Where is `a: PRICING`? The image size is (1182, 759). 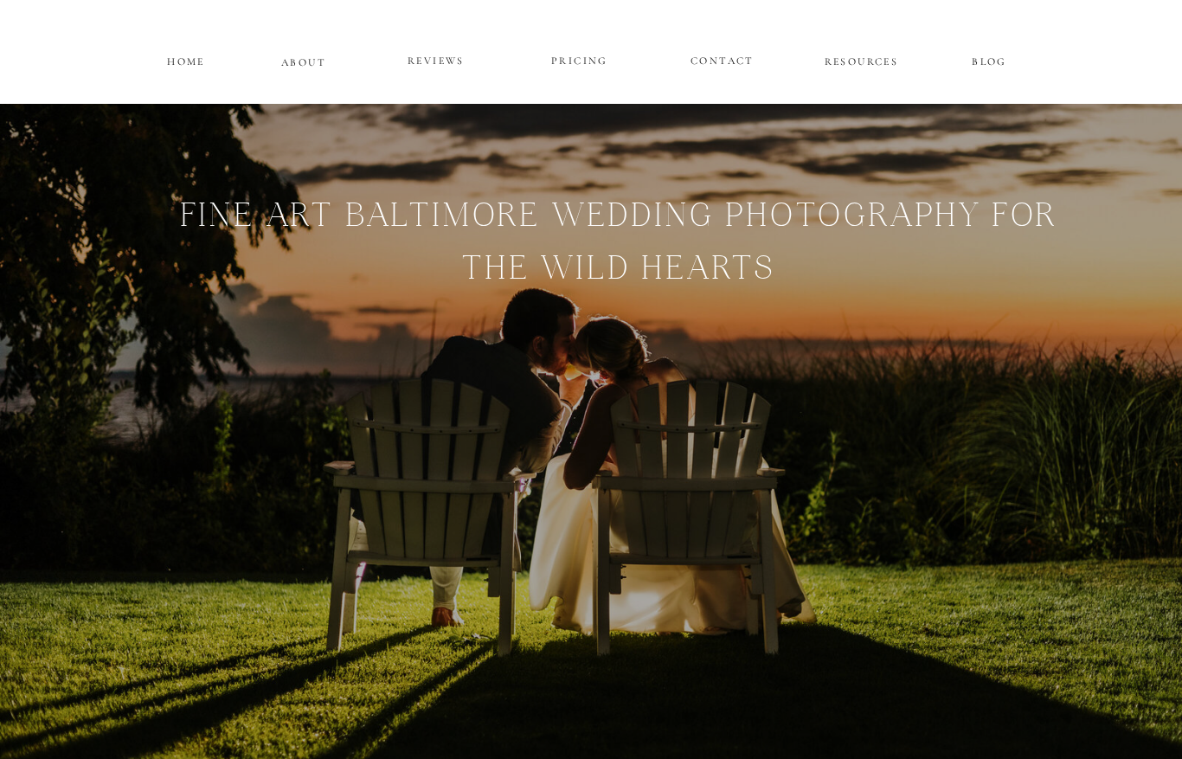 a: PRICING is located at coordinates (580, 61).